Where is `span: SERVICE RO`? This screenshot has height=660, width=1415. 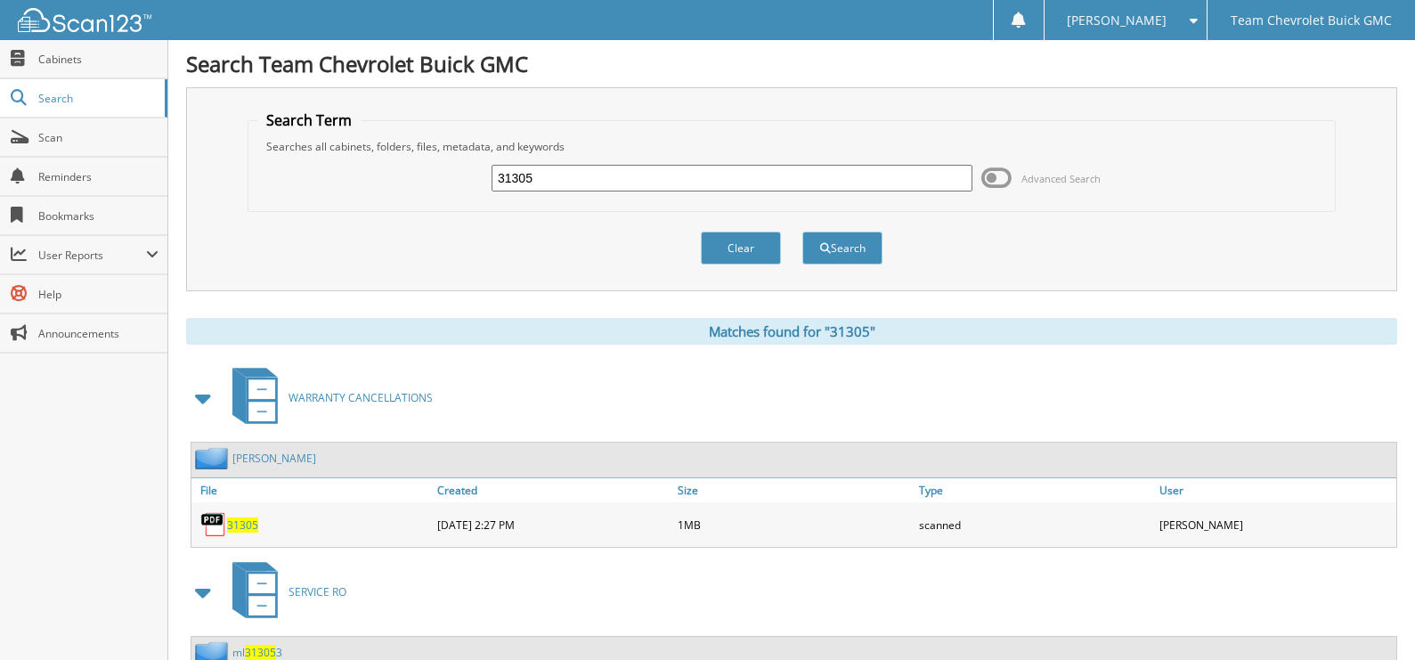
span: SERVICE RO is located at coordinates (317, 591).